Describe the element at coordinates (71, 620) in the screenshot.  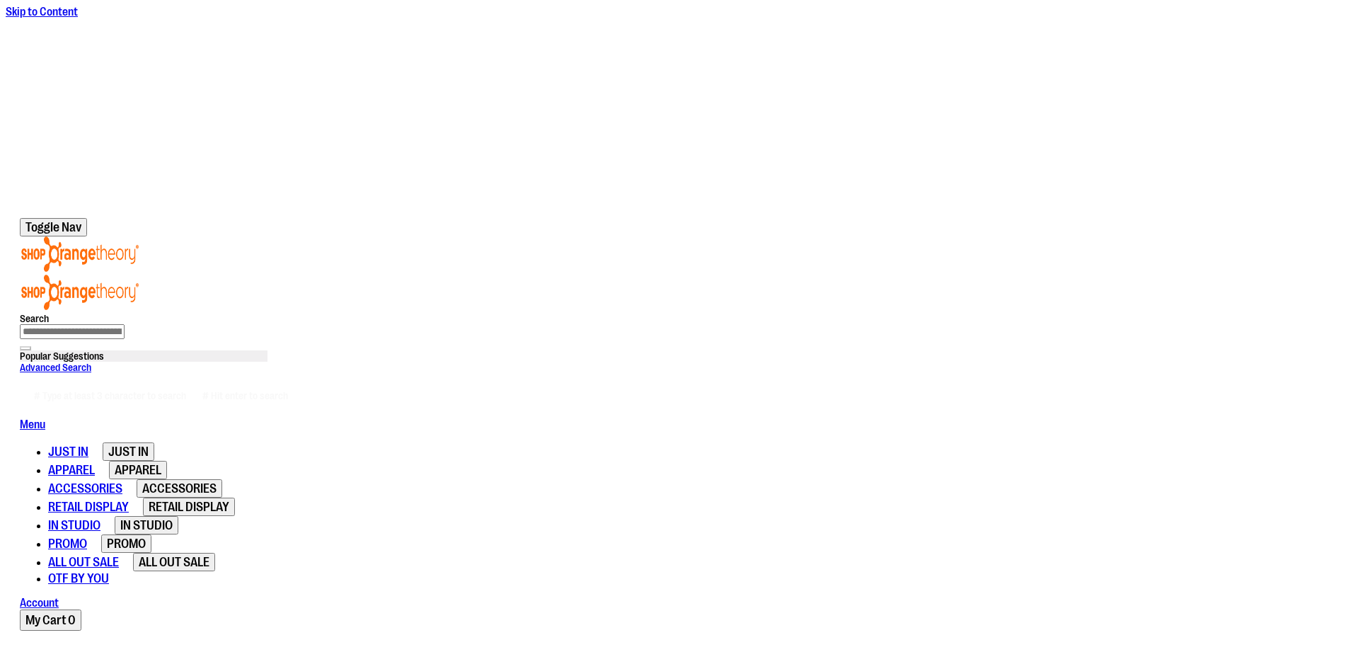
I see `span: 0` at that location.